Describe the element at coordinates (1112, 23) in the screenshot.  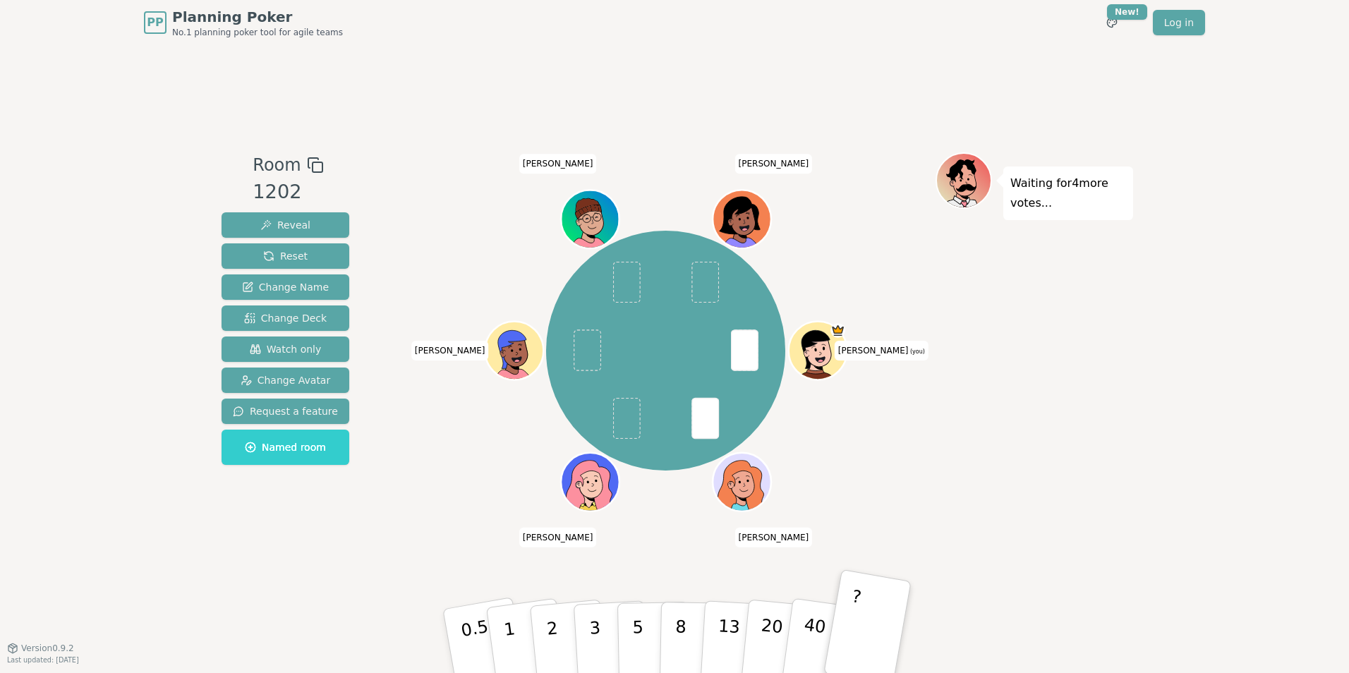
I see `button: New!` at that location.